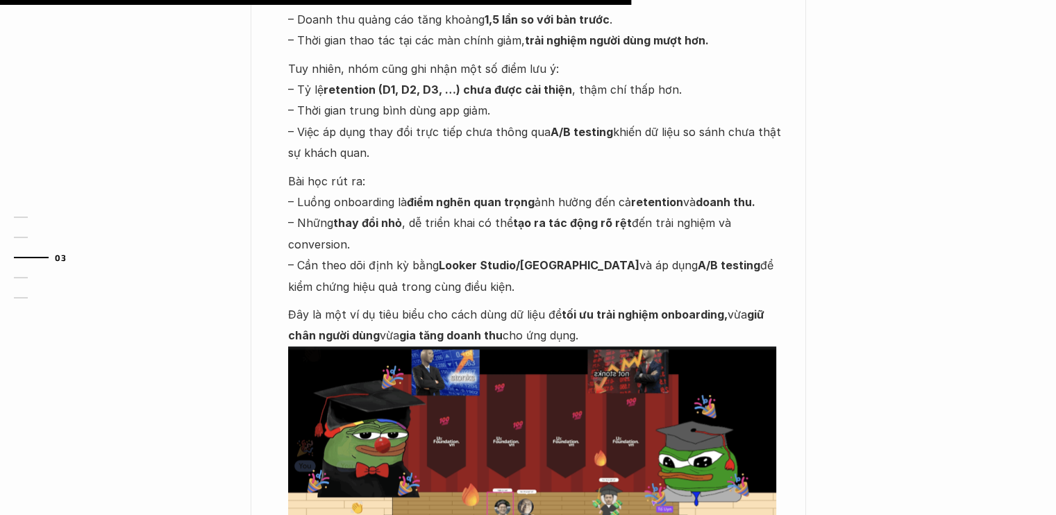  I want to click on p: Tuy nhiên, nhóm cũng ghi nhận một số điểm lưu ý: – Tỷ lệ , thậm chí thấp hơn. – Thời gian trung b..., so click(540, 111).